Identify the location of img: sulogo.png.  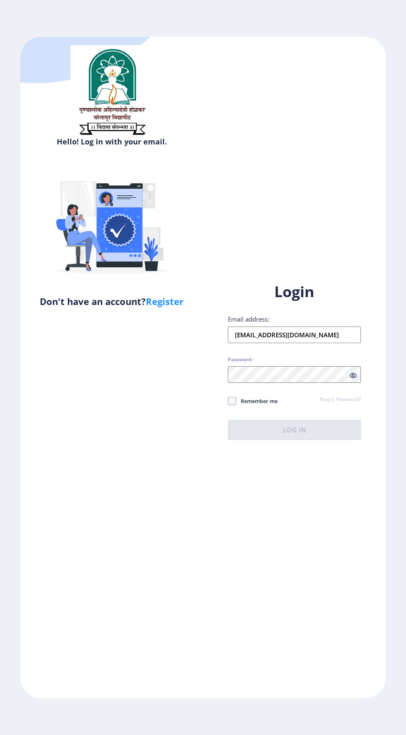
(112, 92).